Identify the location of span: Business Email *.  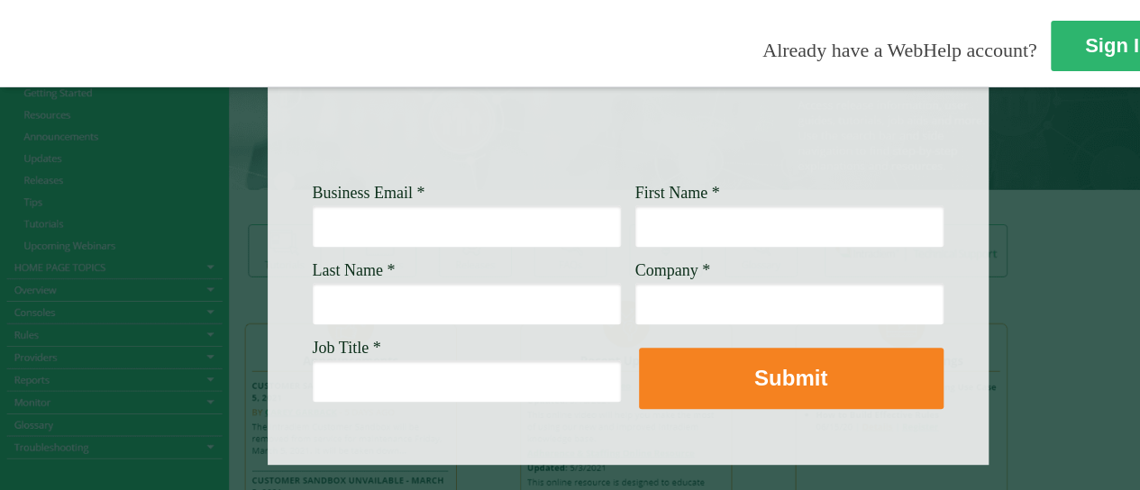
(369, 193).